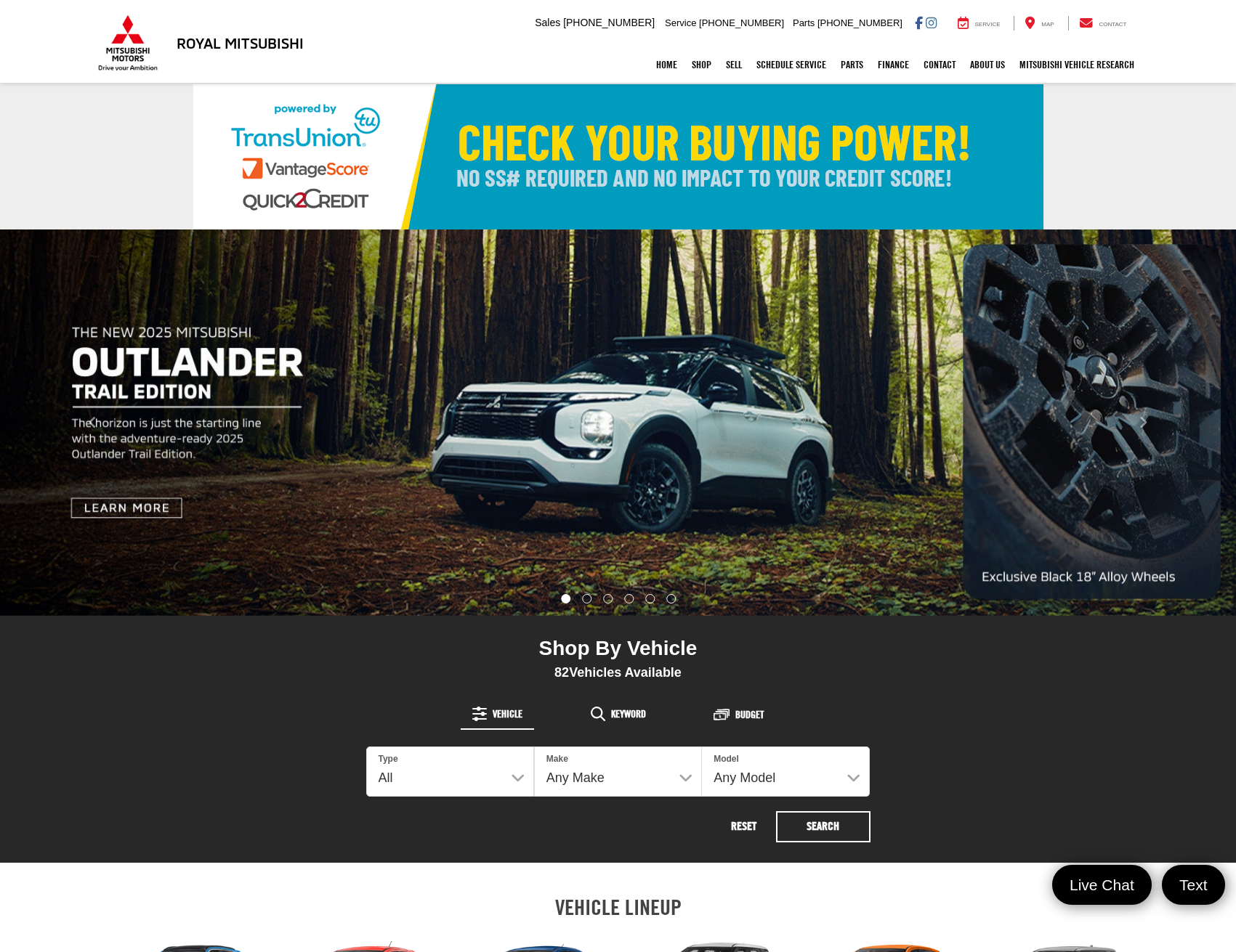 This screenshot has height=952, width=1236. Describe the element at coordinates (619, 157) in the screenshot. I see `img: Check Your Buying Power` at that location.